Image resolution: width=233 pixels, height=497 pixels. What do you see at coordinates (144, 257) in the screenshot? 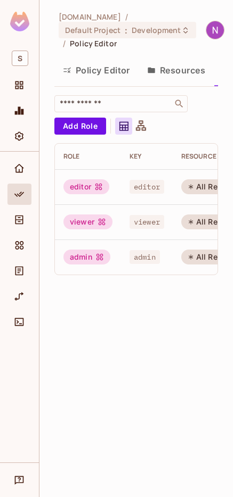
I see `span: admin` at bounding box center [144, 257].